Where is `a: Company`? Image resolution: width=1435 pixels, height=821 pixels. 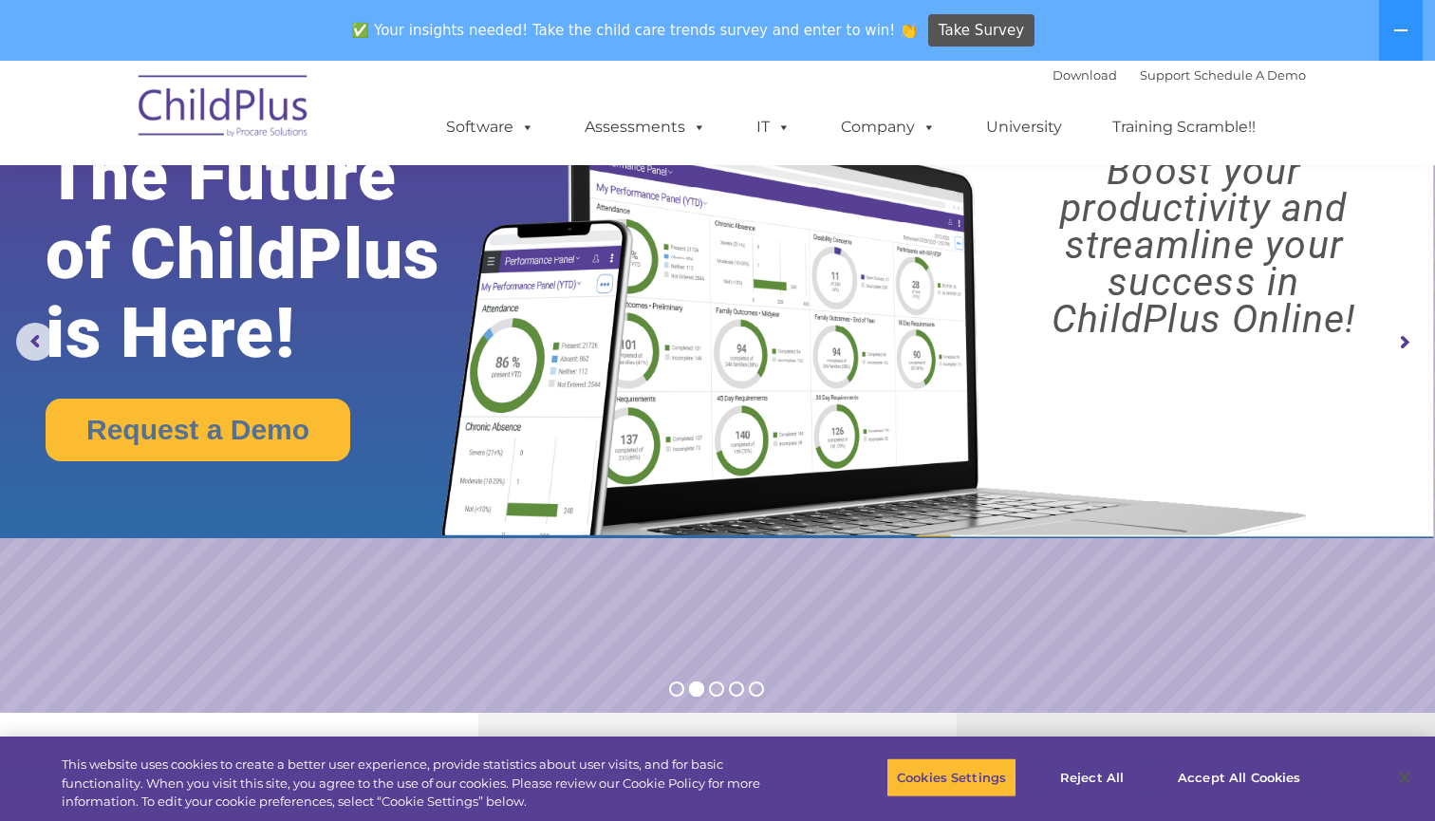 a: Company is located at coordinates (888, 127).